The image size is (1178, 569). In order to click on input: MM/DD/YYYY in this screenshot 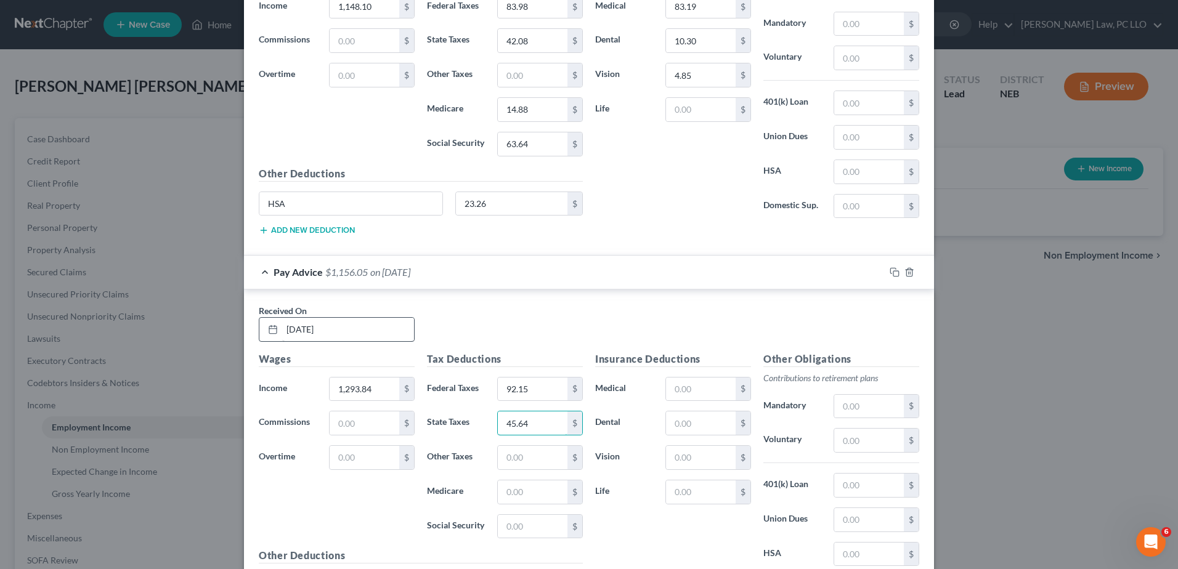, I will do `click(348, 330)`.